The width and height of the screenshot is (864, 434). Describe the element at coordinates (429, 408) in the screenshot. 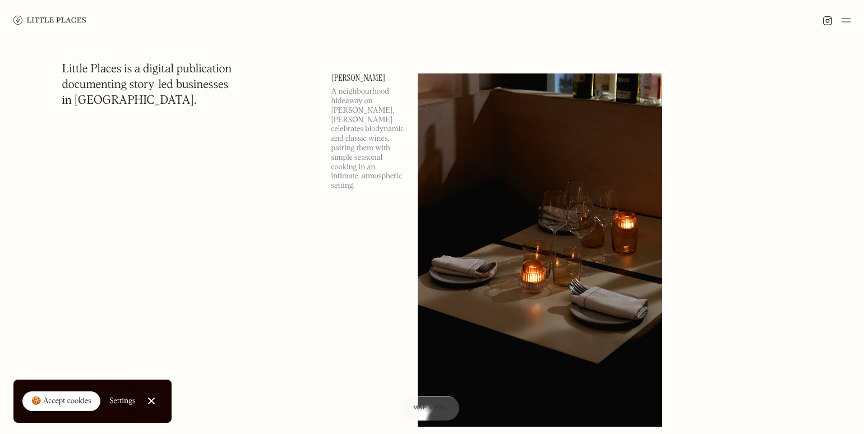

I see `a: Map view` at that location.